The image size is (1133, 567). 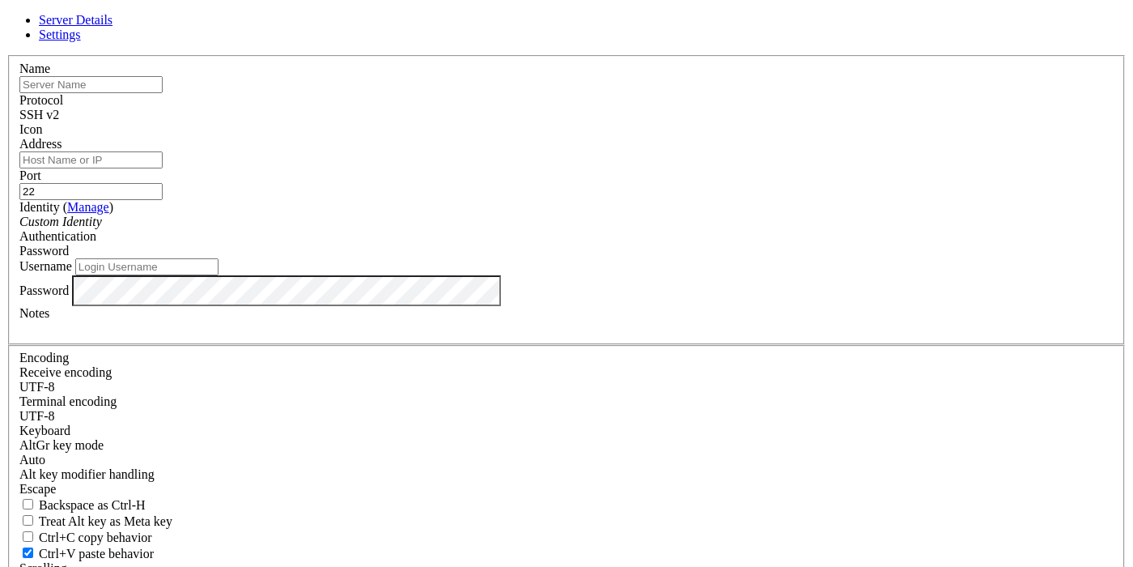 What do you see at coordinates (75, 19) in the screenshot?
I see `a: Server Details` at bounding box center [75, 19].